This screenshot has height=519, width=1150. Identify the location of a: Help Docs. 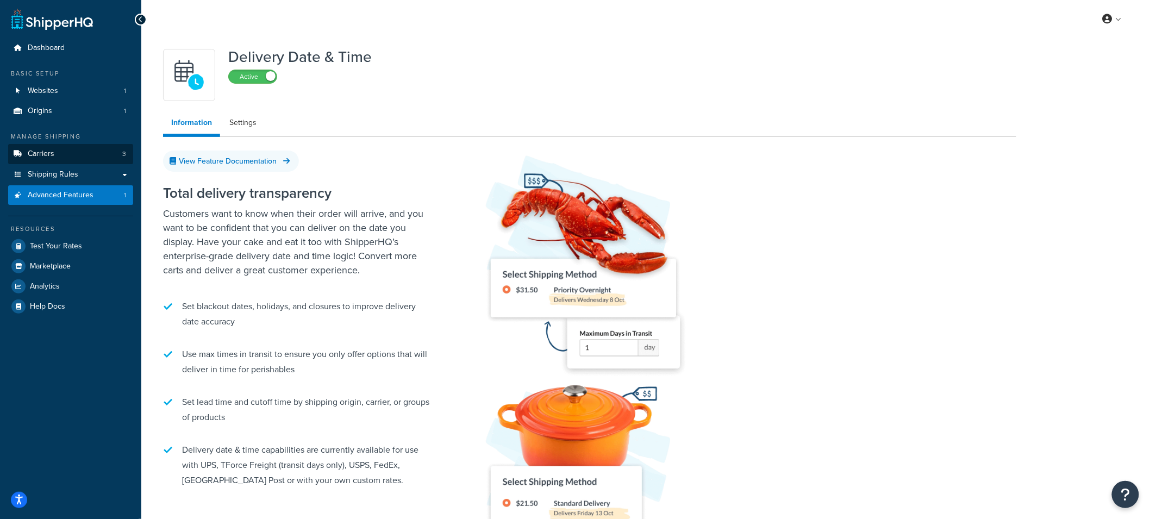
(71, 307).